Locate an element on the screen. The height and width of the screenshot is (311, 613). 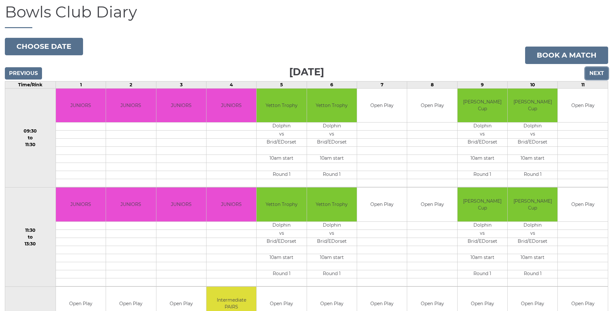
input: Next is located at coordinates (597, 73).